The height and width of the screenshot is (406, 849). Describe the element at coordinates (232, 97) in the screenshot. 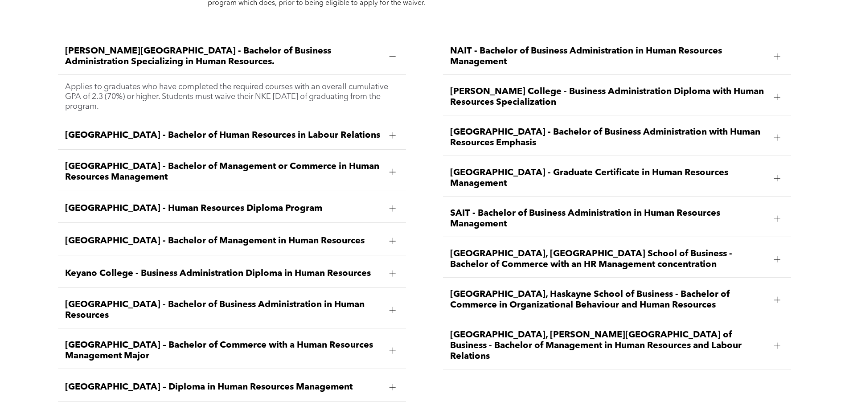

I see `p: Applies to graduates who have completed the required courses with an overall cumulative GPA of 2....` at that location.